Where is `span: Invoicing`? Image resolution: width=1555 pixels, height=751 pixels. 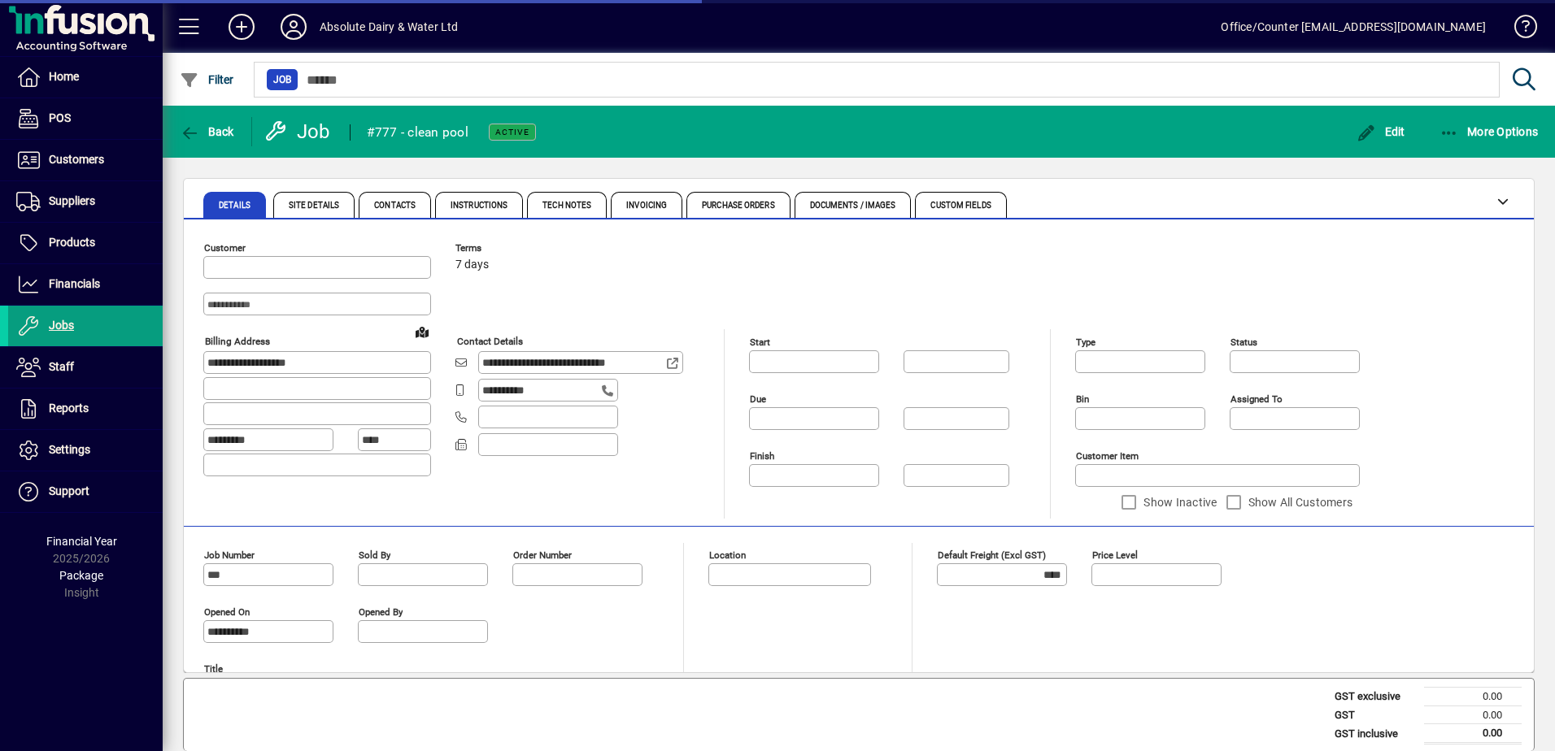 span: Invoicing is located at coordinates (646, 206).